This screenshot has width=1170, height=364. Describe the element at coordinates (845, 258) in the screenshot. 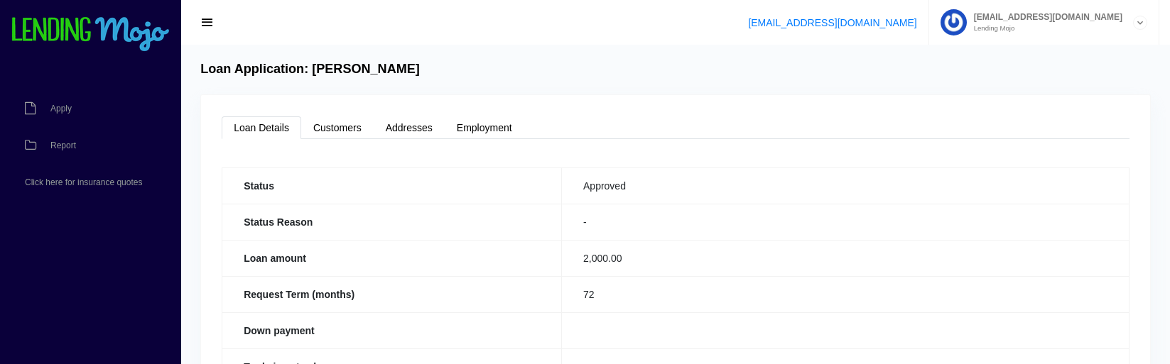

I see `td: 2,000.00` at that location.